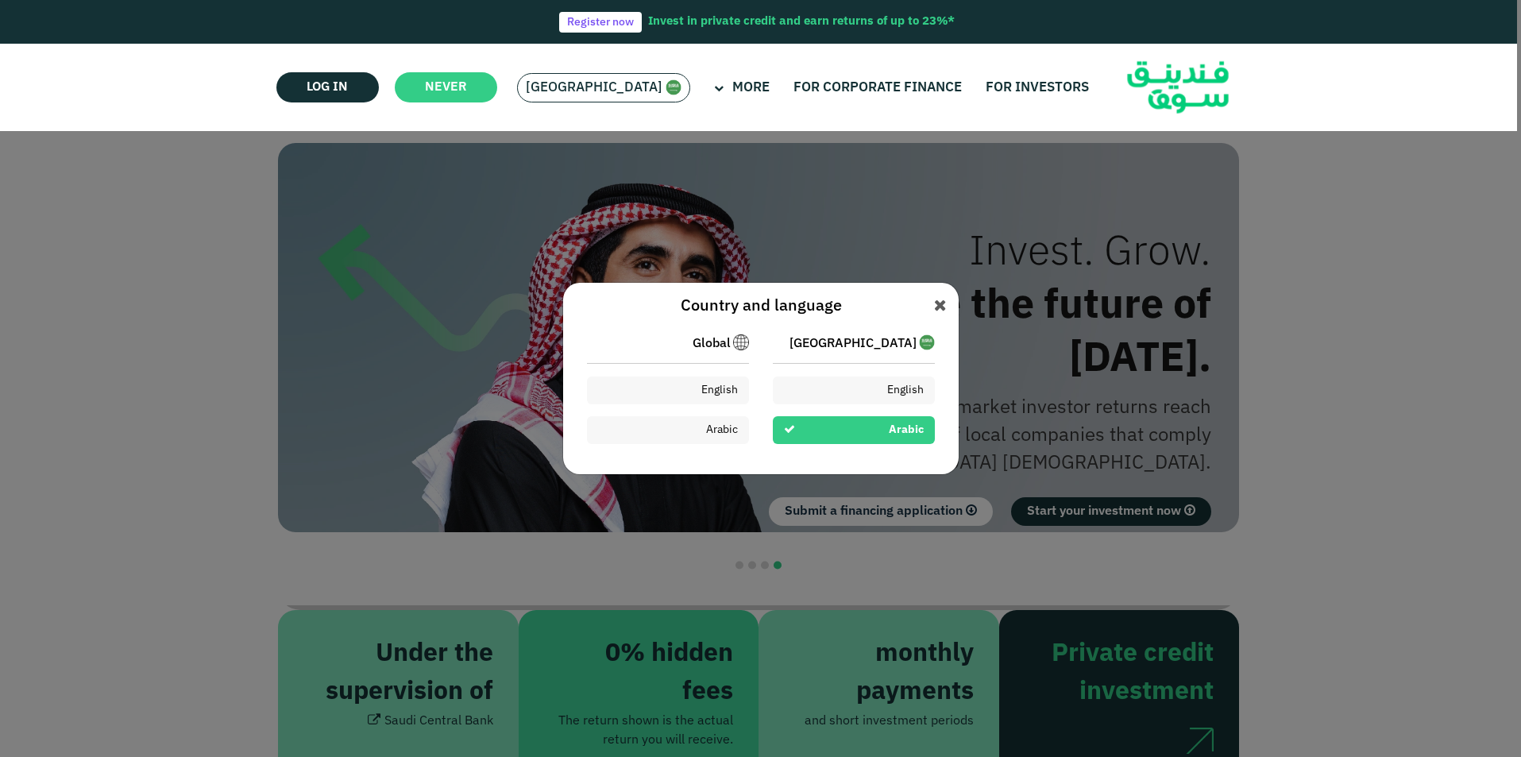 This screenshot has width=1521, height=757. Describe the element at coordinates (1037, 87) in the screenshot. I see `a: For investors` at that location.